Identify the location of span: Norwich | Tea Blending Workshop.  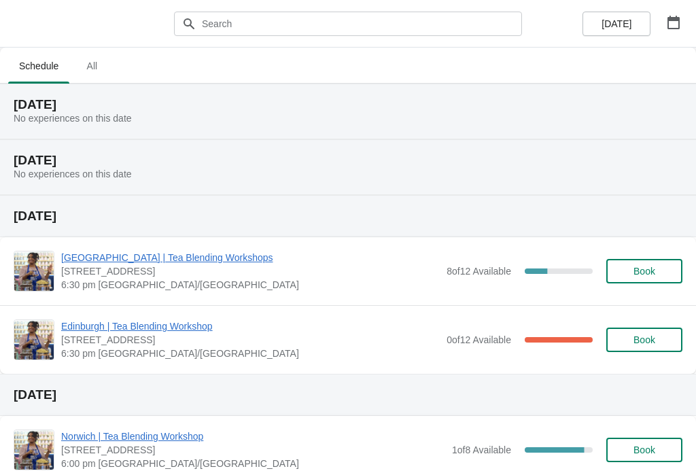
(253, 437).